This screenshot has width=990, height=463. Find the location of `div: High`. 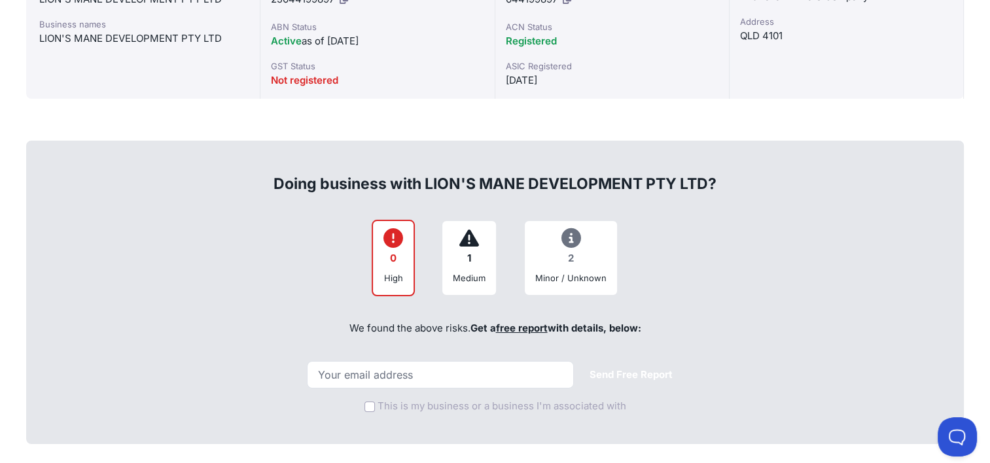

div: High is located at coordinates (393, 278).